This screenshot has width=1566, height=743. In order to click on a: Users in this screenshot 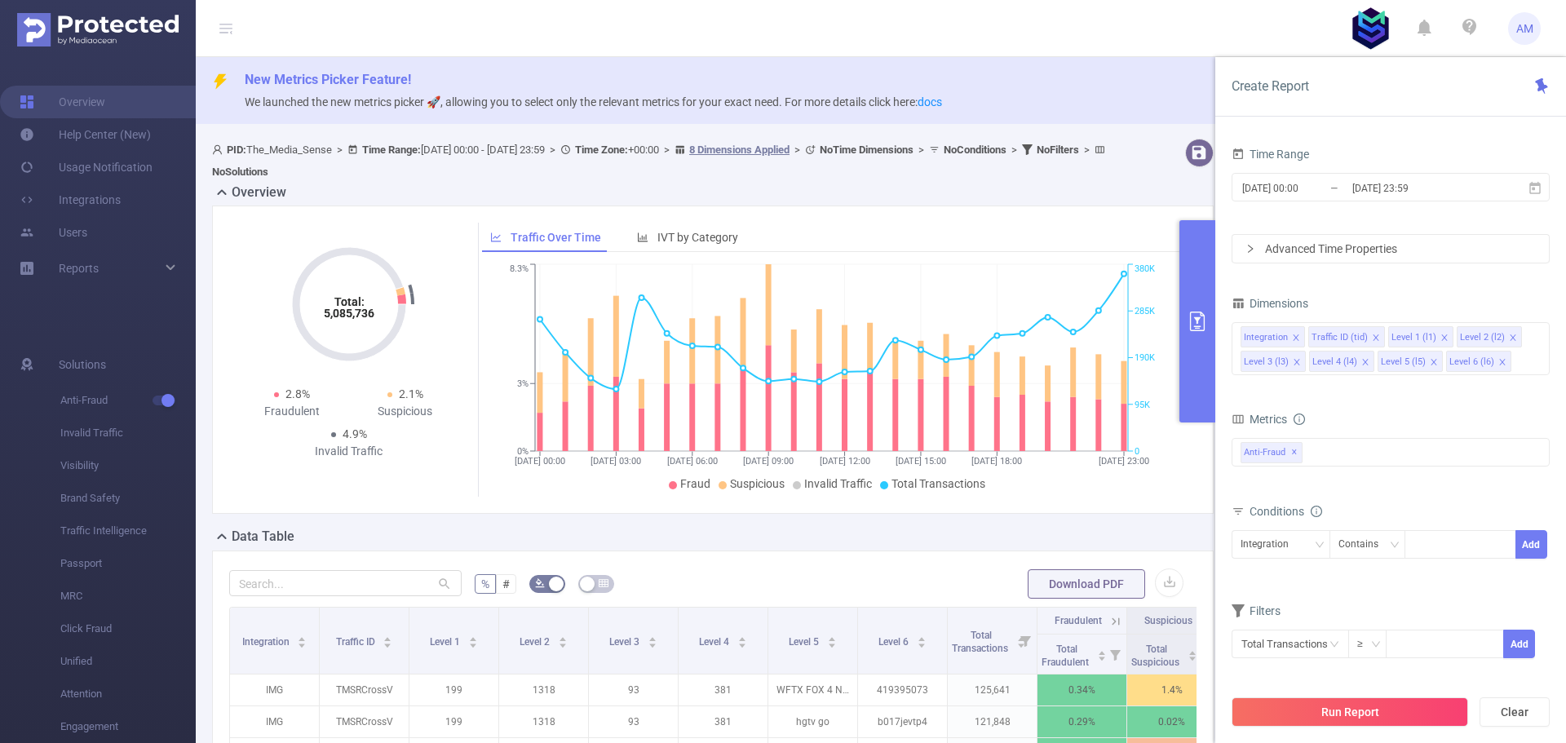, I will do `click(53, 233)`.